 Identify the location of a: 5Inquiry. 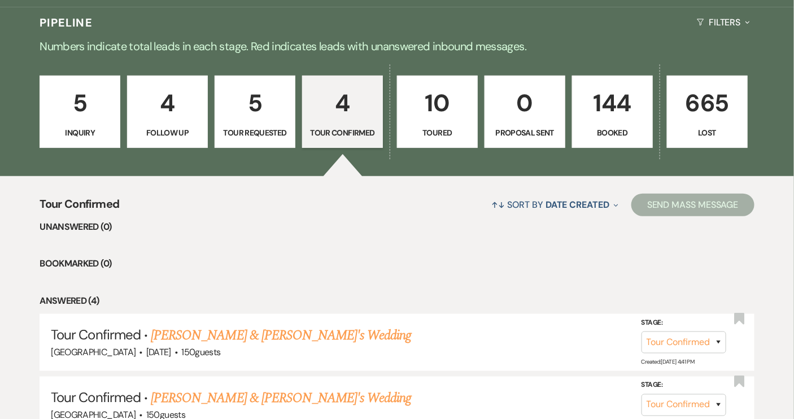
(80, 112).